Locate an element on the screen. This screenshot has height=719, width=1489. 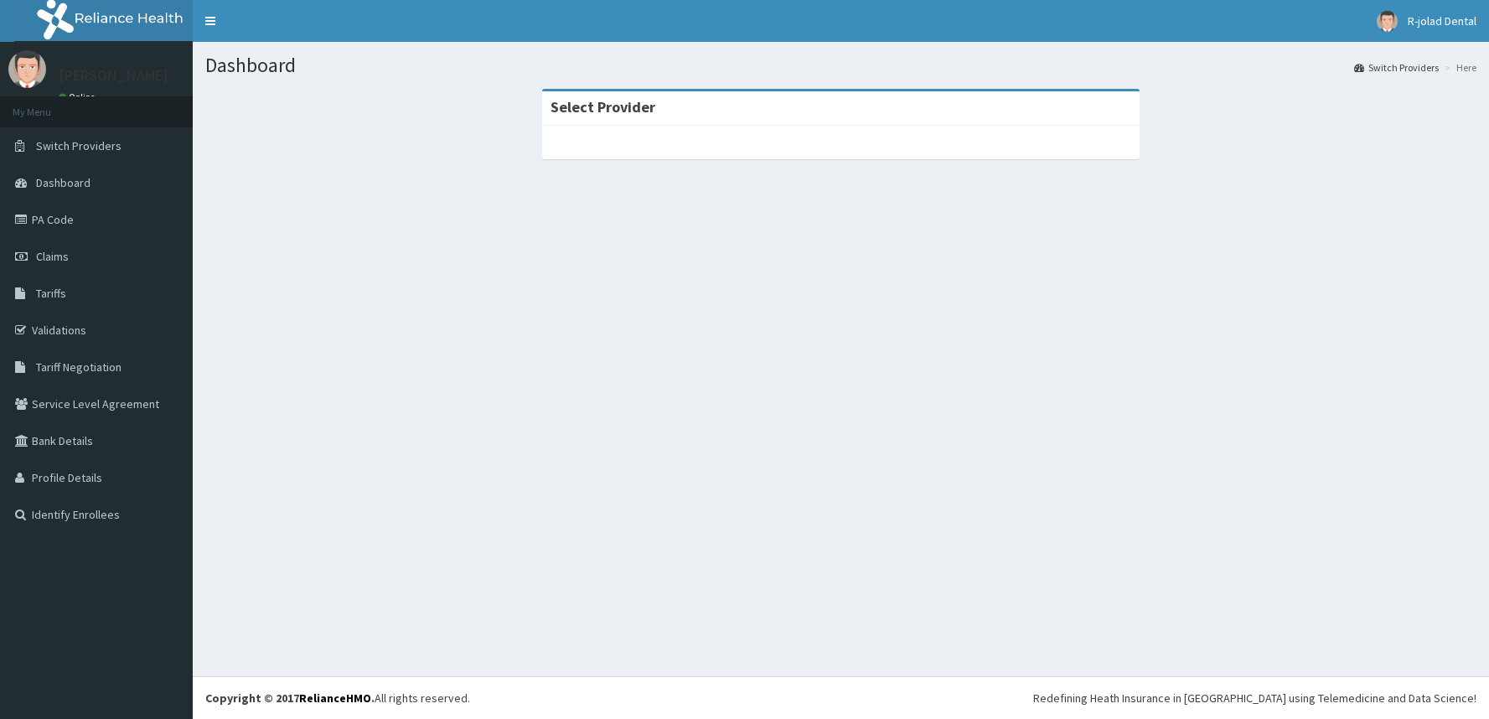
a: Switch Providers is located at coordinates (1396, 67).